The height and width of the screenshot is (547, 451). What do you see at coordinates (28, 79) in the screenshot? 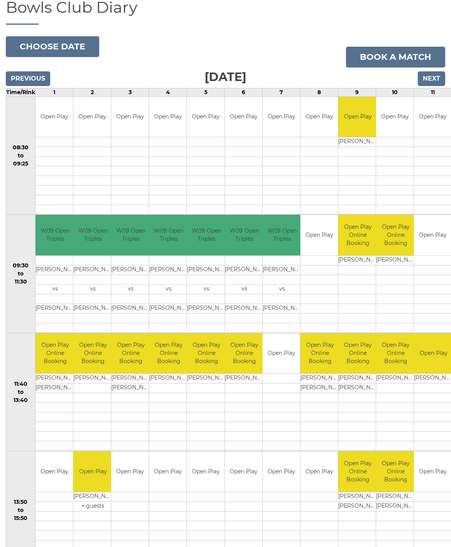
I see `input: Previous` at bounding box center [28, 79].